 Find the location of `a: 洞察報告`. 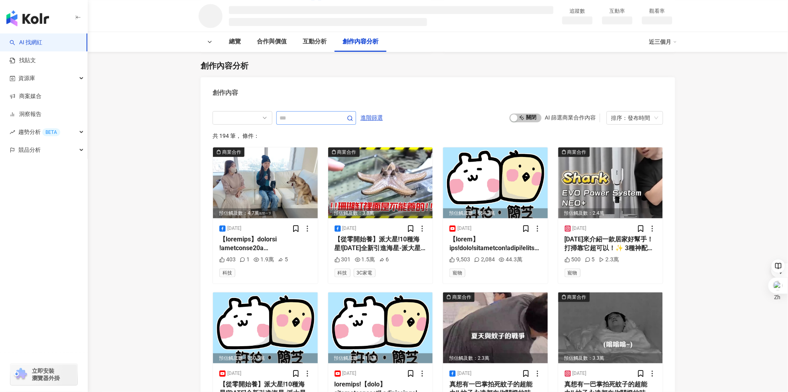

a: 洞察報告 is located at coordinates (26, 114).